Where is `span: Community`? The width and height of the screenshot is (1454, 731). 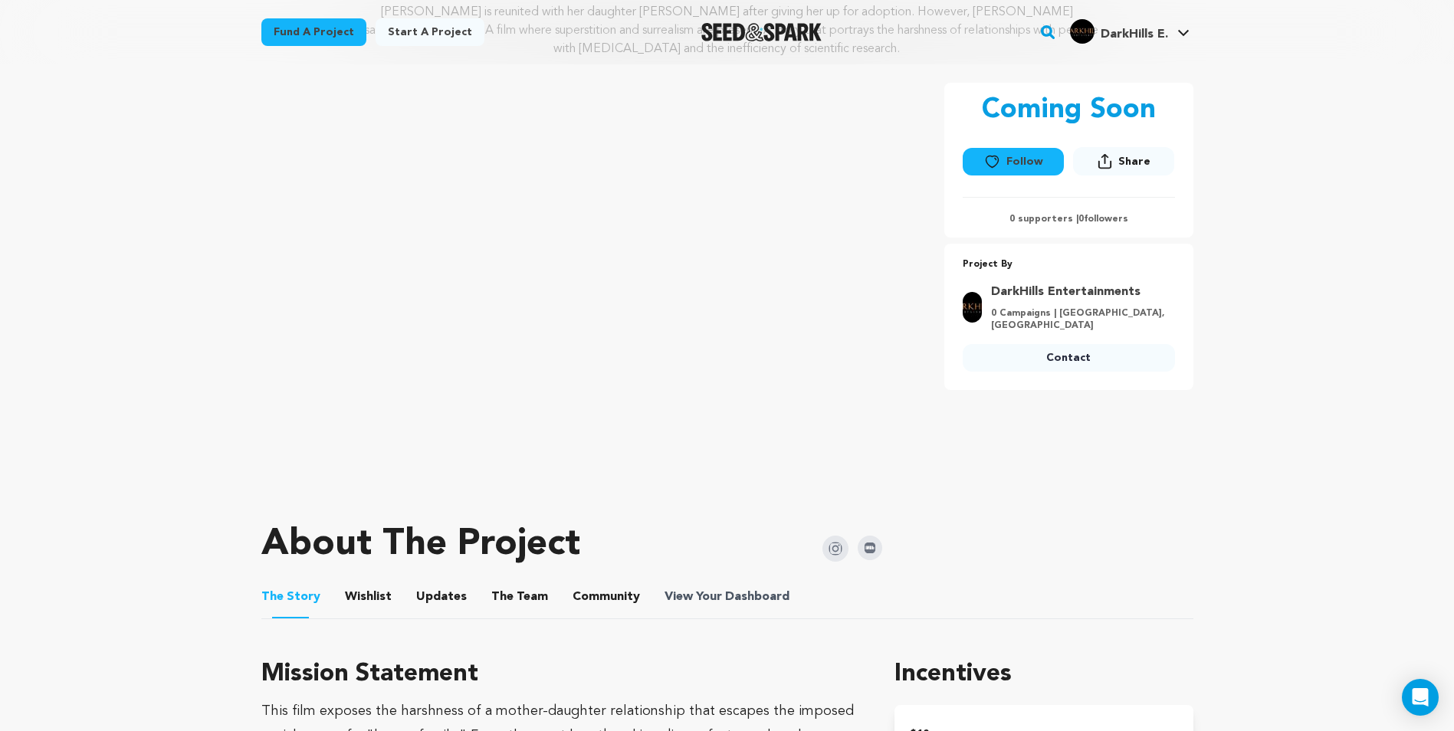 span: Community is located at coordinates (606, 597).